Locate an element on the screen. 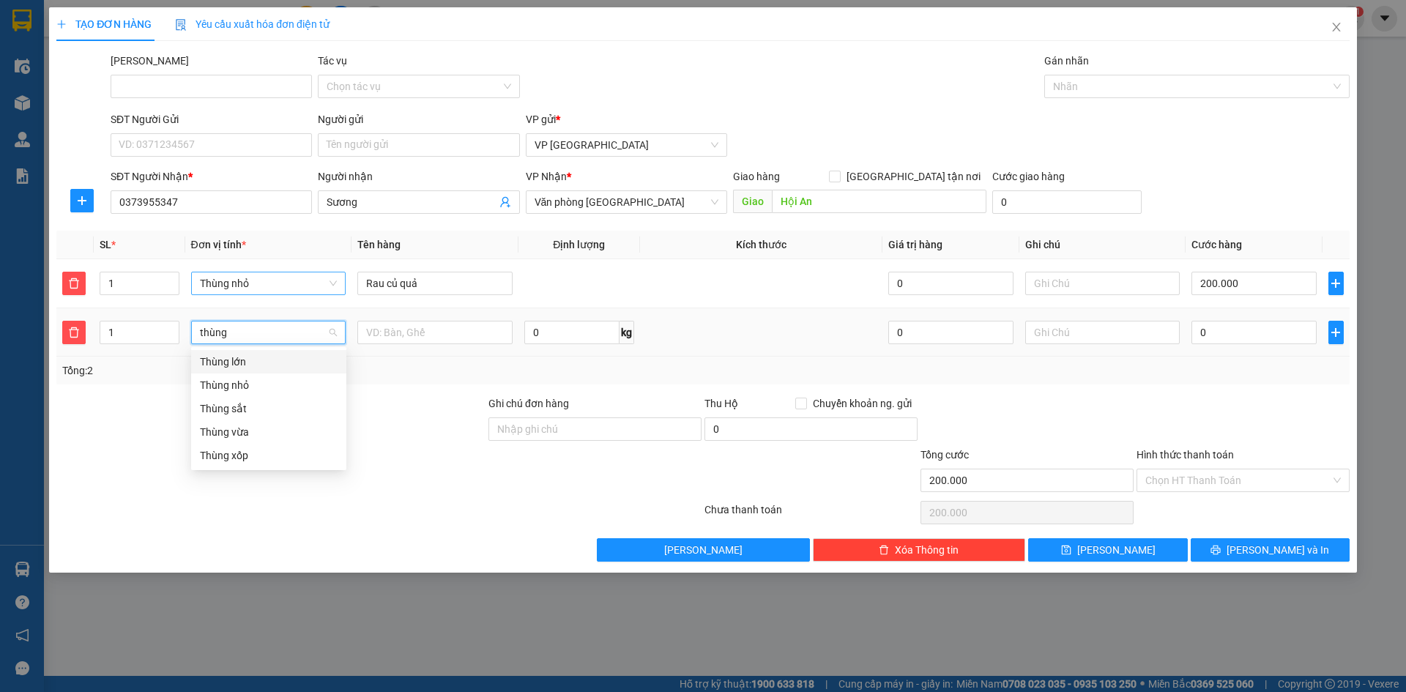 This screenshot has height=692, width=1406. label: Mã ĐH is located at coordinates (149, 61).